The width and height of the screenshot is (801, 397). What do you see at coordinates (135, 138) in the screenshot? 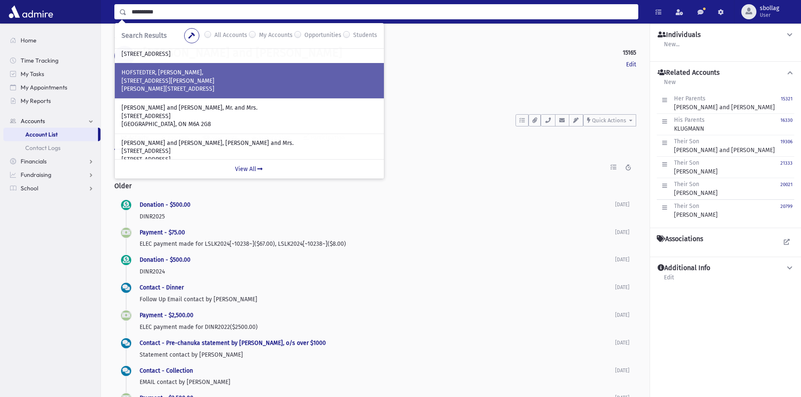
I see `a: Activity` at bounding box center [135, 138].